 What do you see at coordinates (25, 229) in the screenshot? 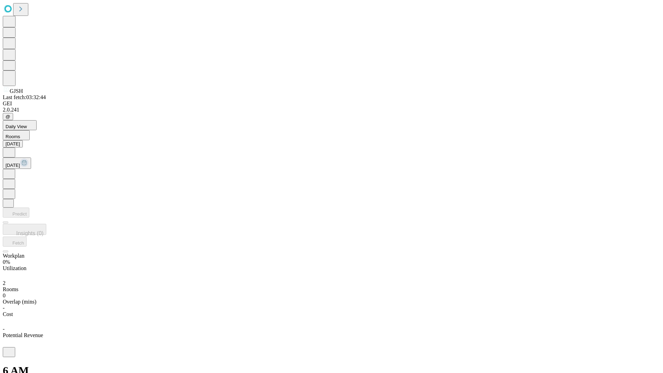
I see `button: Insights (0)` at bounding box center [25, 229].